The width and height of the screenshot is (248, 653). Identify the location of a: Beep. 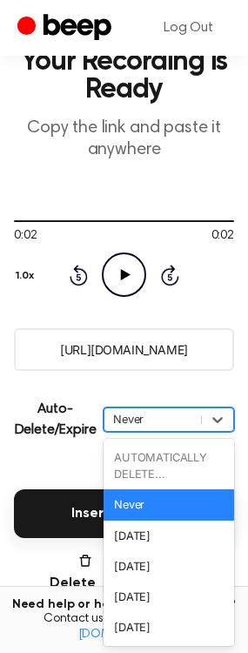
(66, 28).